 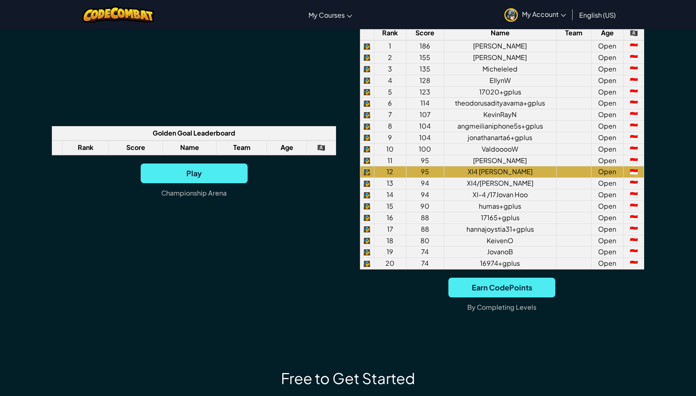 I want to click on td: 20, so click(x=390, y=264).